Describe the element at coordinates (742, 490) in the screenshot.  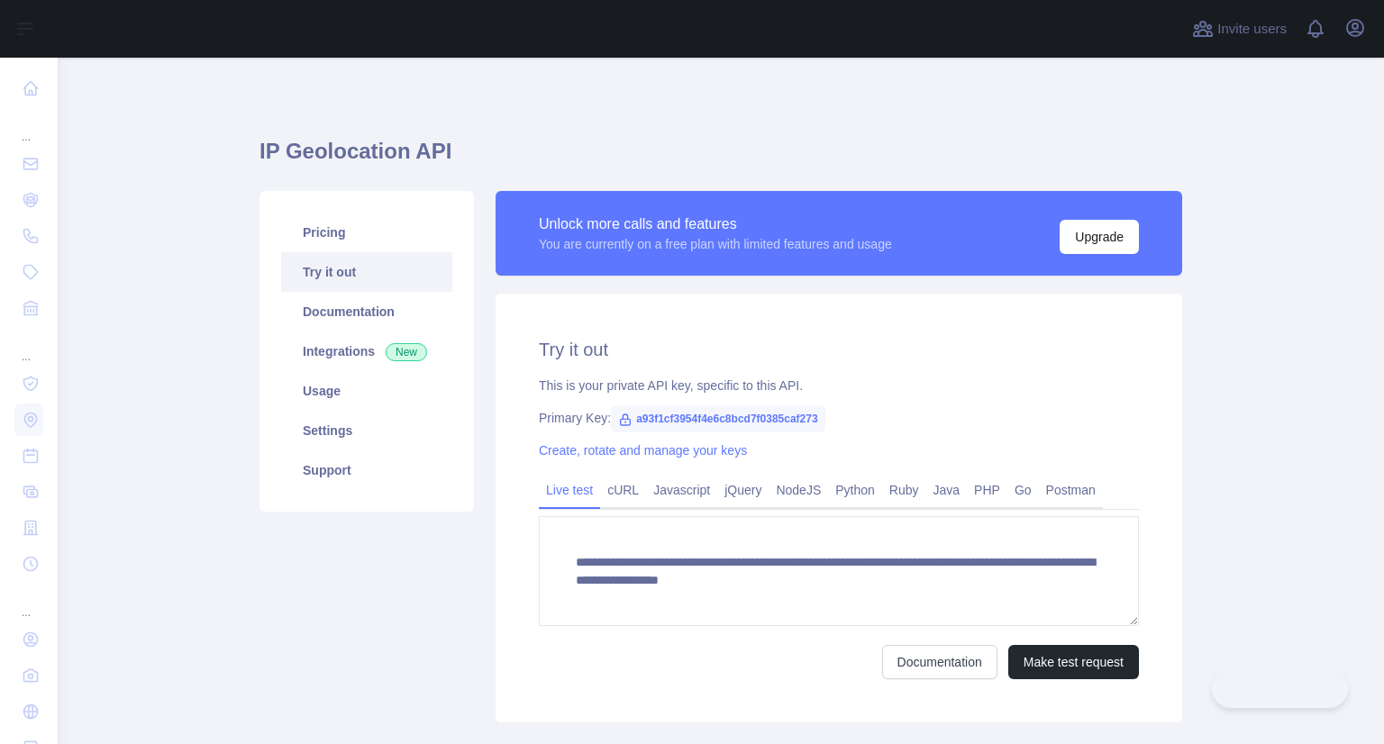
I see `a: jQuery` at that location.